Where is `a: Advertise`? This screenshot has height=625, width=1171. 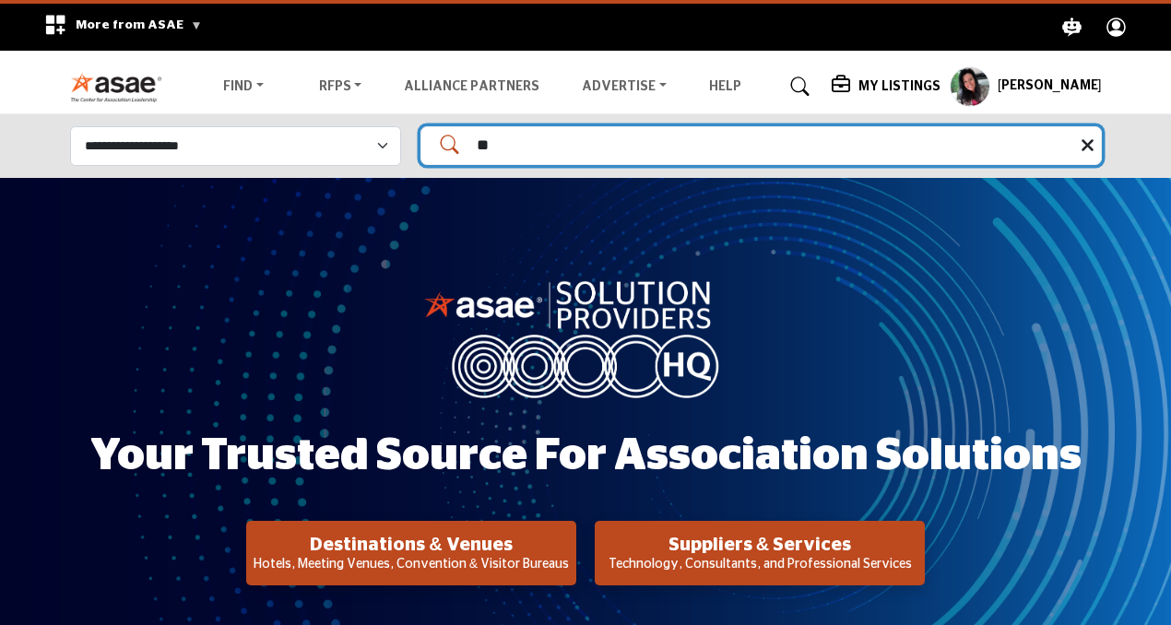
a: Advertise is located at coordinates (624, 87).